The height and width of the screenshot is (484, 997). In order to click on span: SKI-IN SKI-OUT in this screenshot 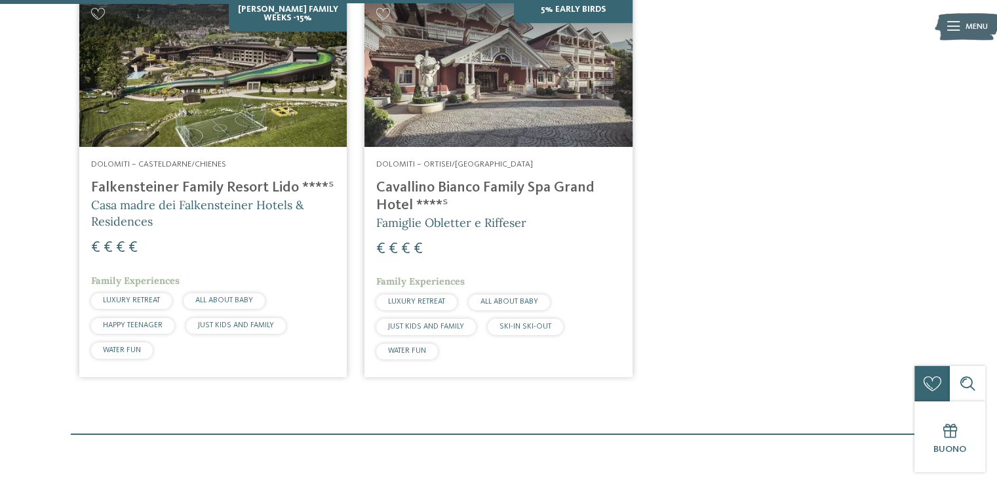, I will do `click(525, 326)`.